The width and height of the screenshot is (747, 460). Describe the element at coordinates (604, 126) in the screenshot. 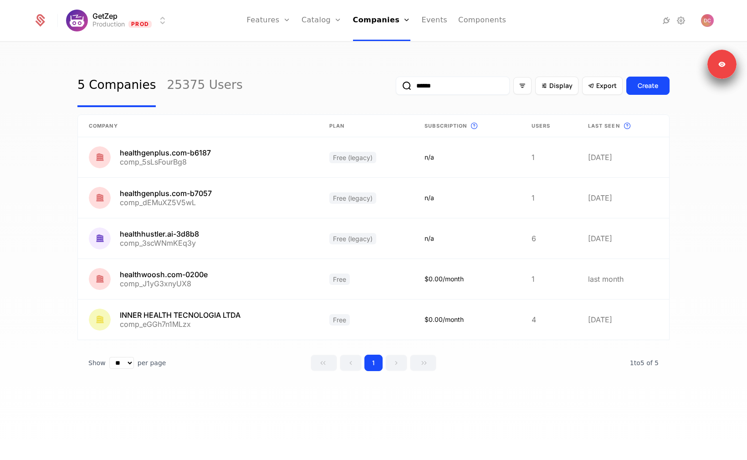

I see `span: Last seen` at that location.